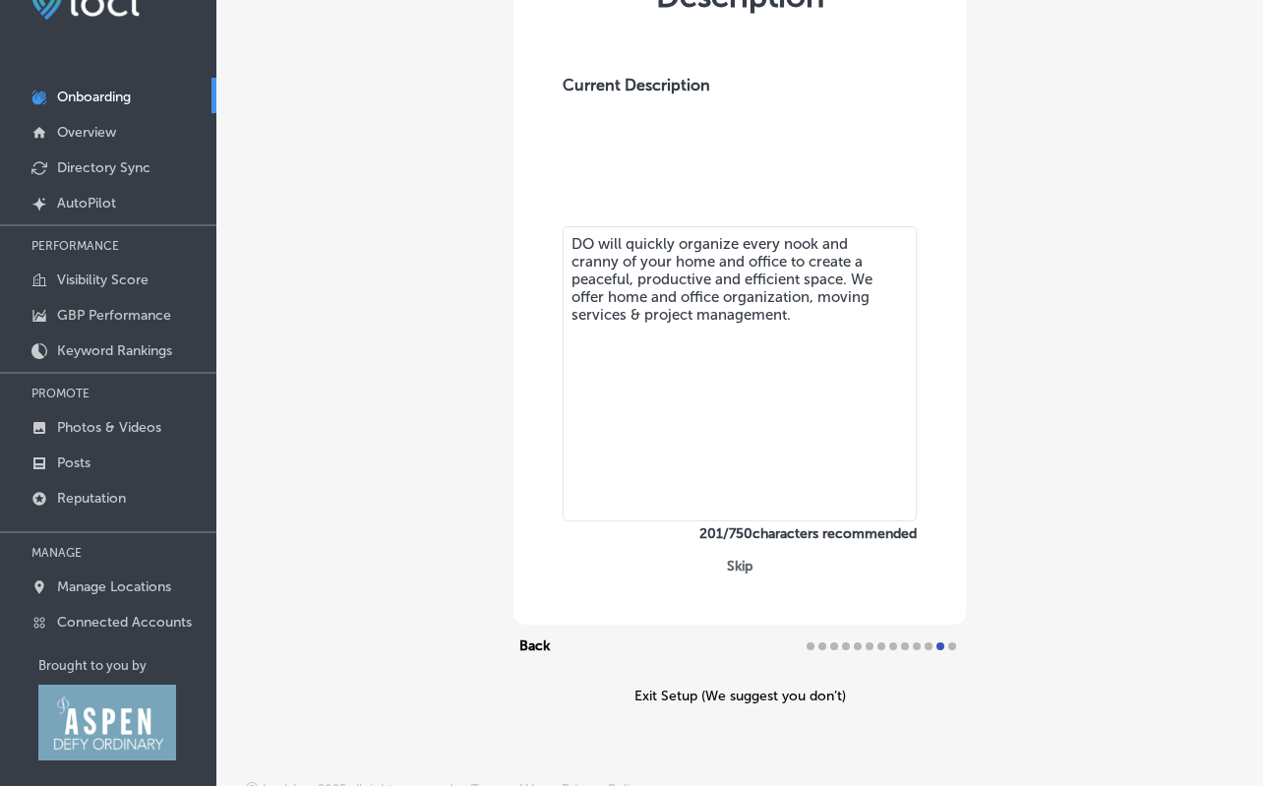 This screenshot has width=1263, height=786. What do you see at coordinates (114, 315) in the screenshot?
I see `p: GBP Performance` at bounding box center [114, 315].